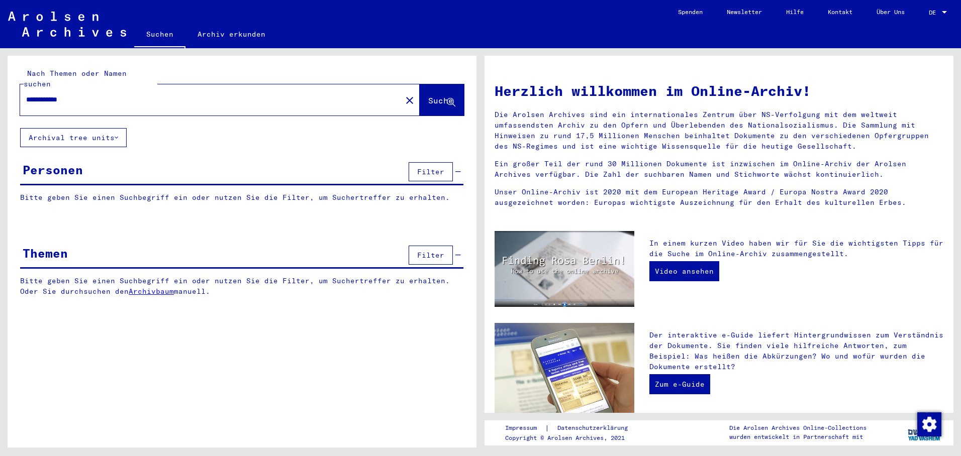 The height and width of the screenshot is (456, 961). Describe the element at coordinates (719, 131) in the screenshot. I see `p: Die Arolsen Archives sind ein internationales Zentrum über NS-Verfolgung mit dem weltweit umfasse...` at that location.